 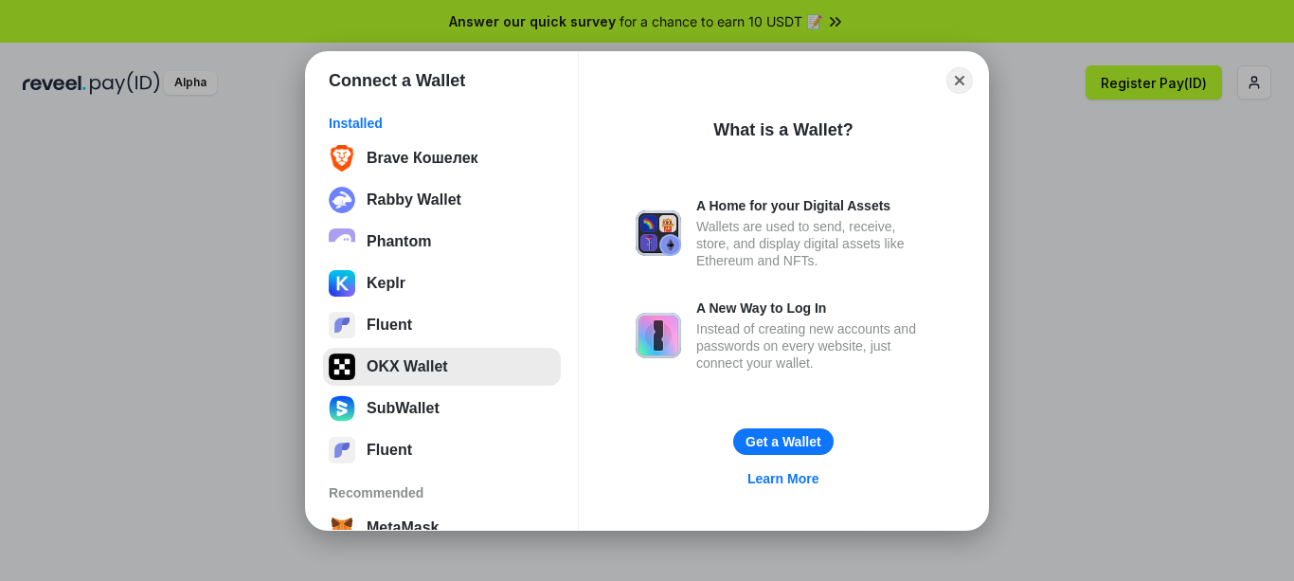 I want to click on div: Phantom, so click(x=399, y=242).